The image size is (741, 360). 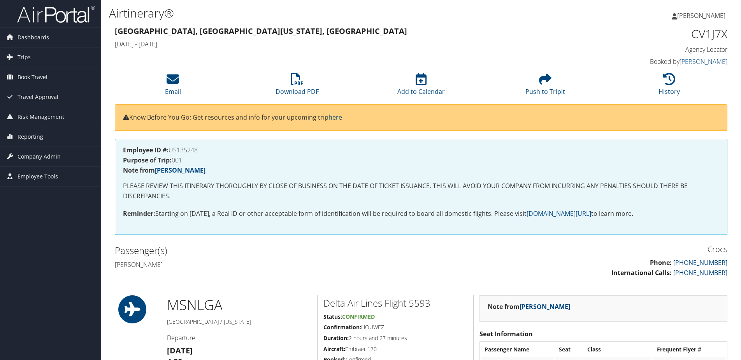 I want to click on h3: Crocs, so click(x=577, y=249).